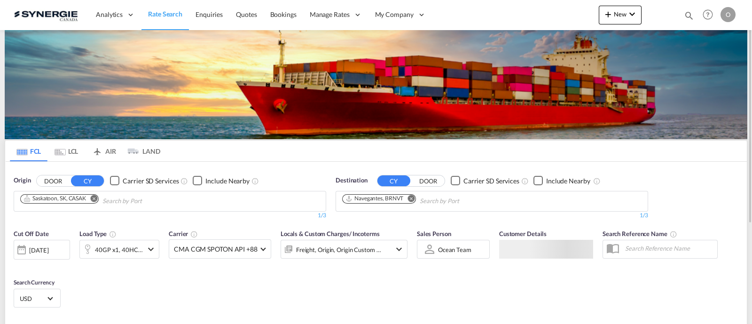 This screenshot has width=752, height=324. What do you see at coordinates (708, 15) in the screenshot?
I see `span: Help` at bounding box center [708, 15].